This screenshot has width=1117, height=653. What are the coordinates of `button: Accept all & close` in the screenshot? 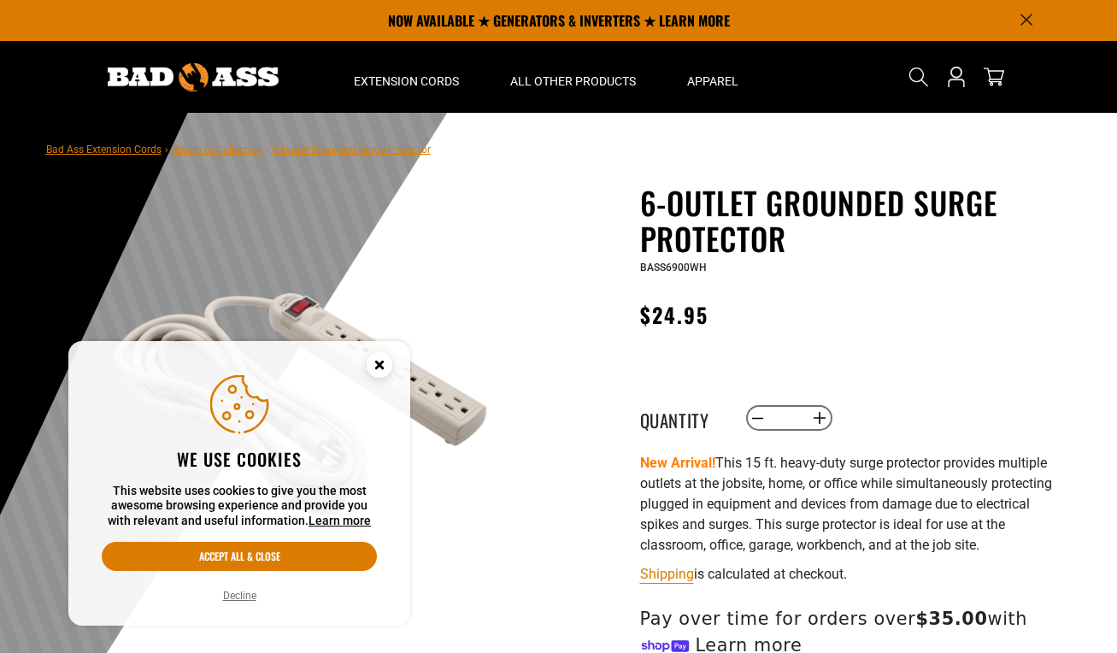 It's located at (239, 556).